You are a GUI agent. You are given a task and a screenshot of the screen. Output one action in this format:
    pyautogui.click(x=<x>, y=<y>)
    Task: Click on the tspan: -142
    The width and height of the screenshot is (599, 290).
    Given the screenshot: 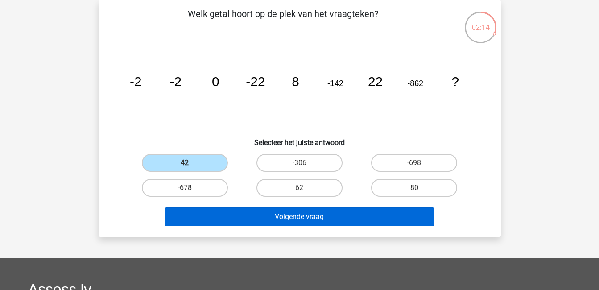 What is the action you would take?
    pyautogui.click(x=335, y=83)
    